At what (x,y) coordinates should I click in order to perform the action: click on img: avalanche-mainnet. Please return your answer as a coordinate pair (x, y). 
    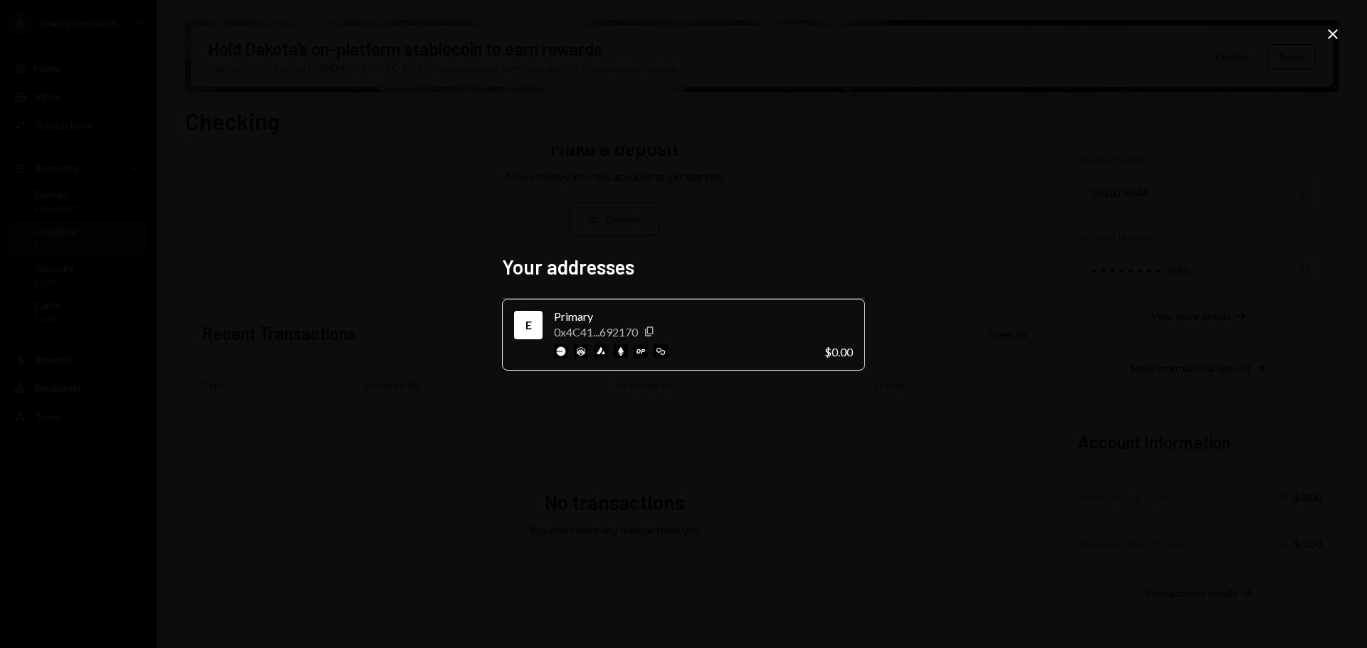
    Looking at the image, I should click on (601, 352).